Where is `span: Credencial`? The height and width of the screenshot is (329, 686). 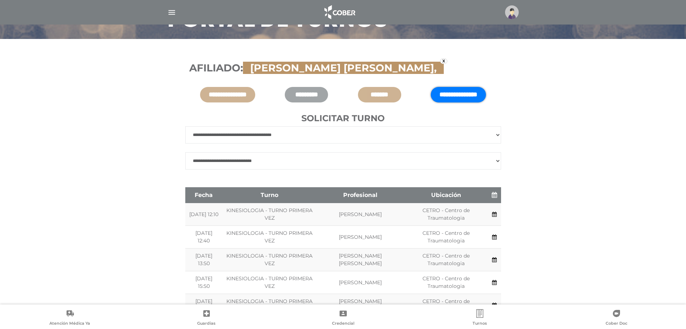 span: Credencial is located at coordinates (343, 324).